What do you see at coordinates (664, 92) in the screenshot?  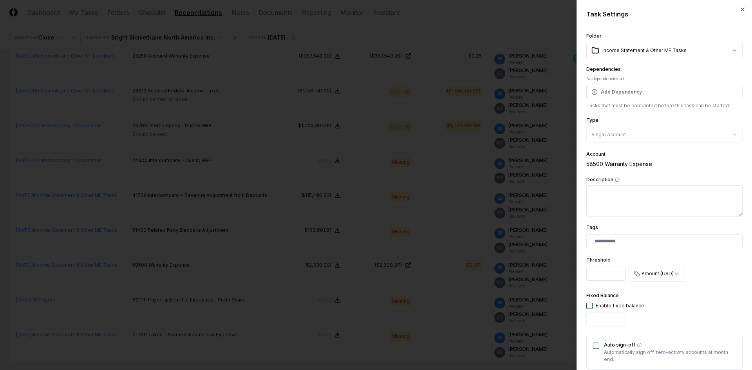 I see `button: Add Dependency` at bounding box center [664, 92].